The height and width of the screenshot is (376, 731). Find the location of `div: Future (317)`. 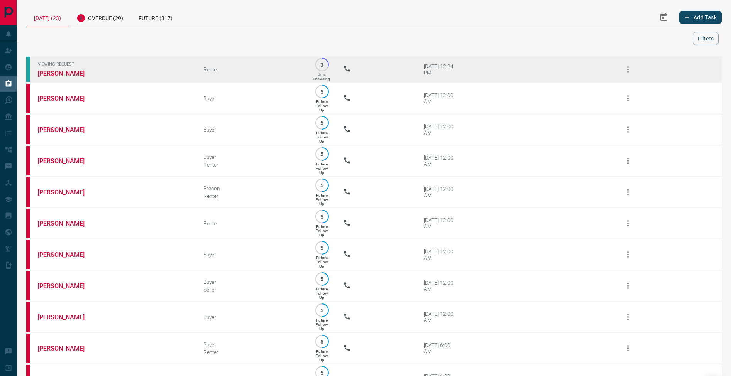

div: Future (317) is located at coordinates (156, 17).